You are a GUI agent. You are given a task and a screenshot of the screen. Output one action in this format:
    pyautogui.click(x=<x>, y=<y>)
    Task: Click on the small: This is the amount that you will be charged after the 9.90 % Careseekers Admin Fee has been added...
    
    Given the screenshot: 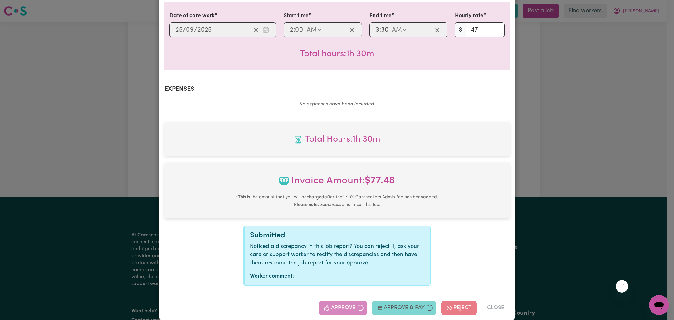 What is the action you would take?
    pyautogui.click(x=337, y=201)
    